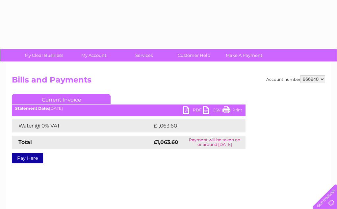 The image size is (337, 209). What do you see at coordinates (27, 158) in the screenshot?
I see `a: Pay Here` at bounding box center [27, 158].